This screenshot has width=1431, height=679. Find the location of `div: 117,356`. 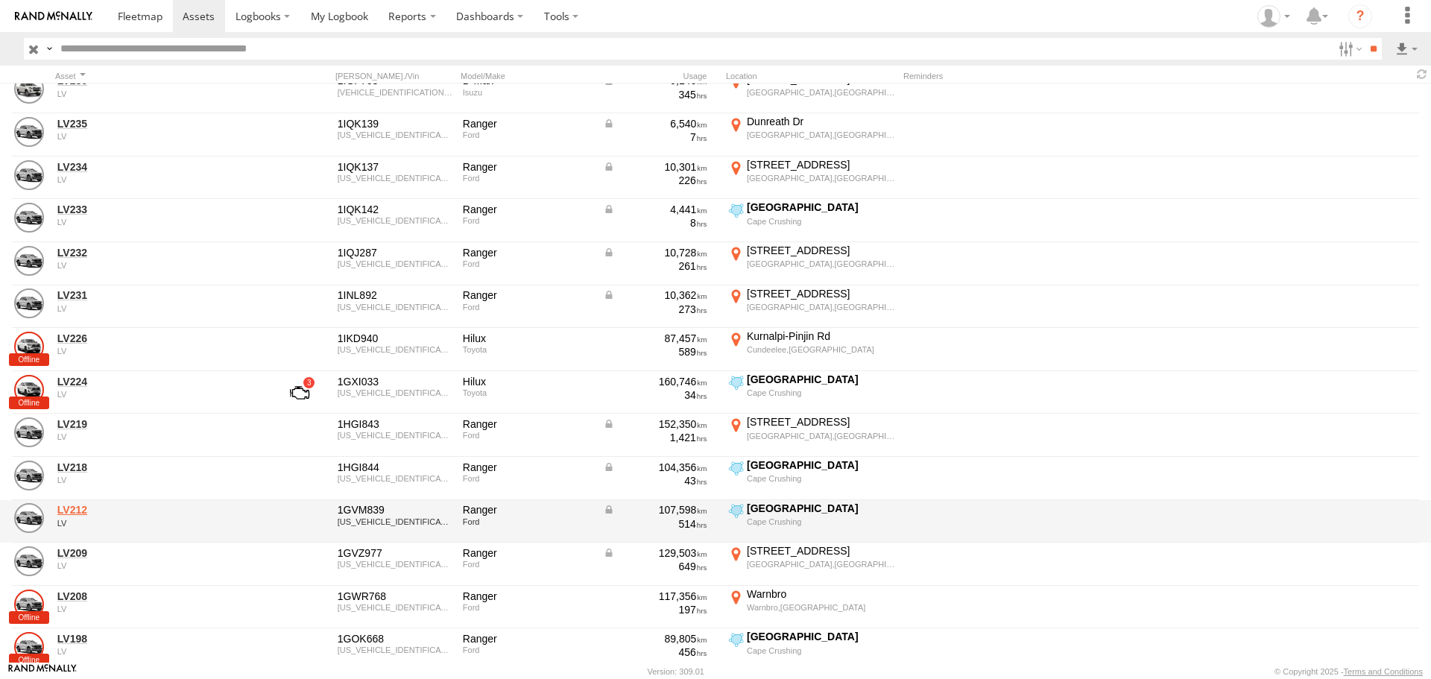

div: 117,356 is located at coordinates (655, 596).